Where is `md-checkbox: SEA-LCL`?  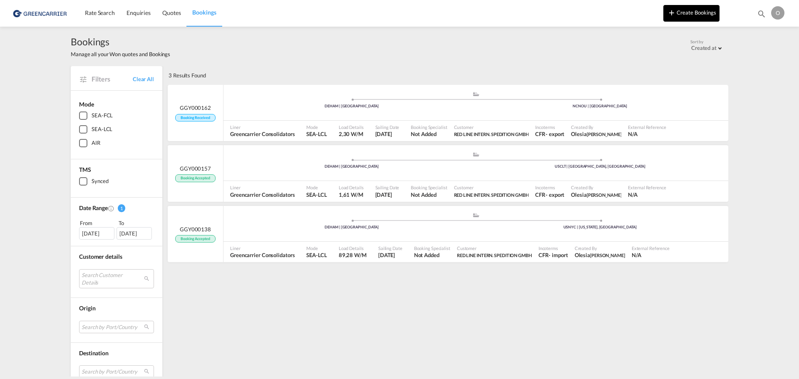
md-checkbox: SEA-LCL is located at coordinates (116, 129).